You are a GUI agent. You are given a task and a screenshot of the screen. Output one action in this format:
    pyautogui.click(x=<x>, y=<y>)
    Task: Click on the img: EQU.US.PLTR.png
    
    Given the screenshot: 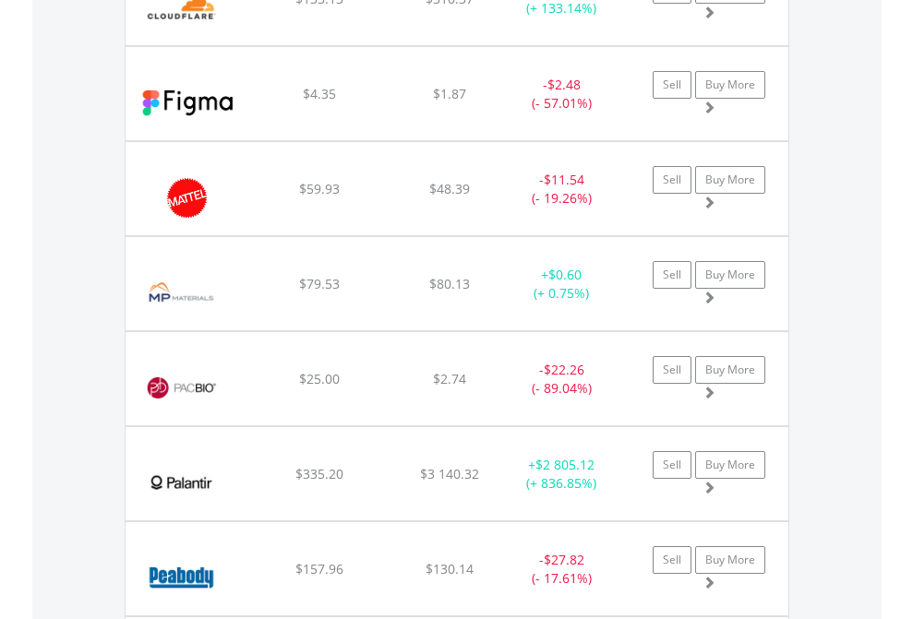 What is the action you would take?
    pyautogui.click(x=181, y=483)
    